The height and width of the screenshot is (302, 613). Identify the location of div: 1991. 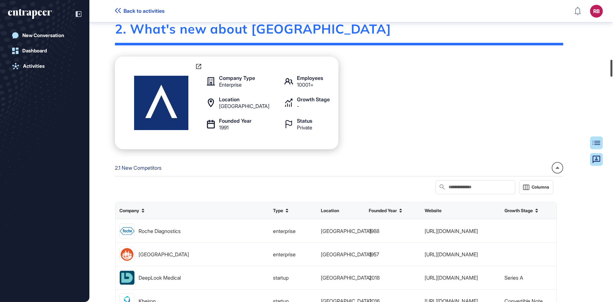
(224, 127).